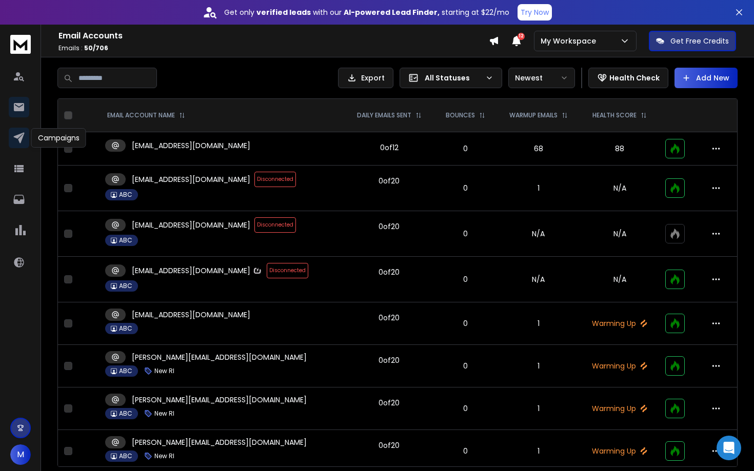 This screenshot has height=471, width=754. What do you see at coordinates (534, 115) in the screenshot?
I see `p: WARMUP EMAILS` at bounding box center [534, 115].